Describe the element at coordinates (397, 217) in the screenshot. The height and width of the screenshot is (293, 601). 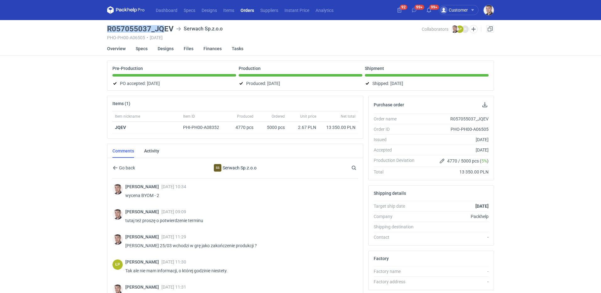
I see `div: Company` at that location.